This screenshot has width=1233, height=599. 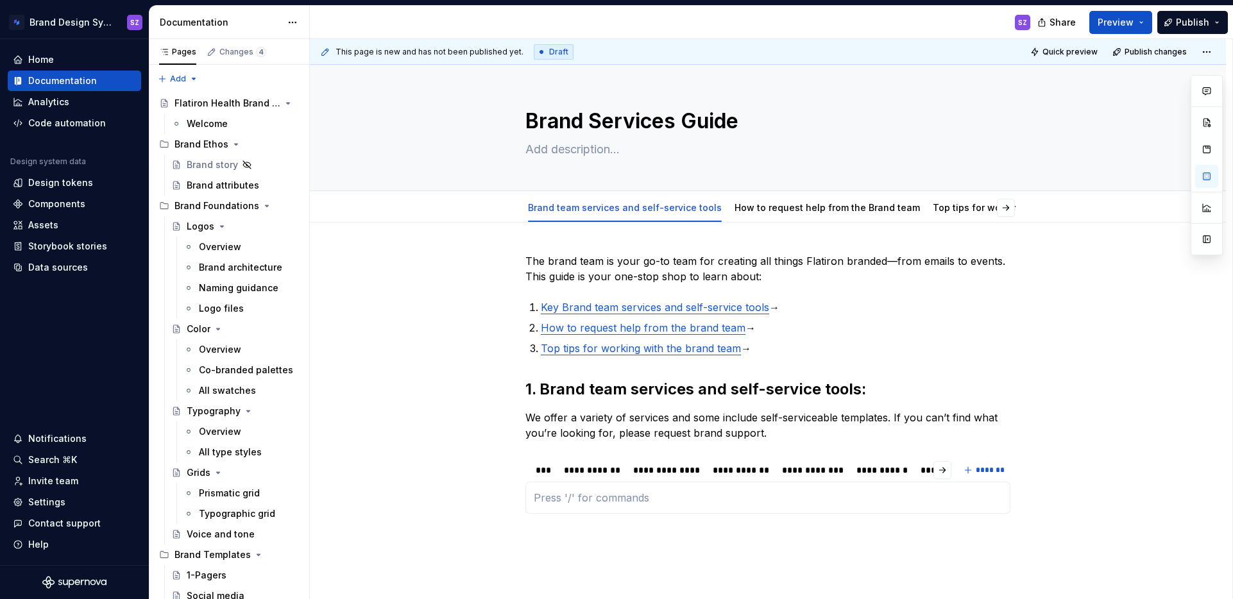 What do you see at coordinates (241, 288) in the screenshot?
I see `a: Naming guidance` at bounding box center [241, 288].